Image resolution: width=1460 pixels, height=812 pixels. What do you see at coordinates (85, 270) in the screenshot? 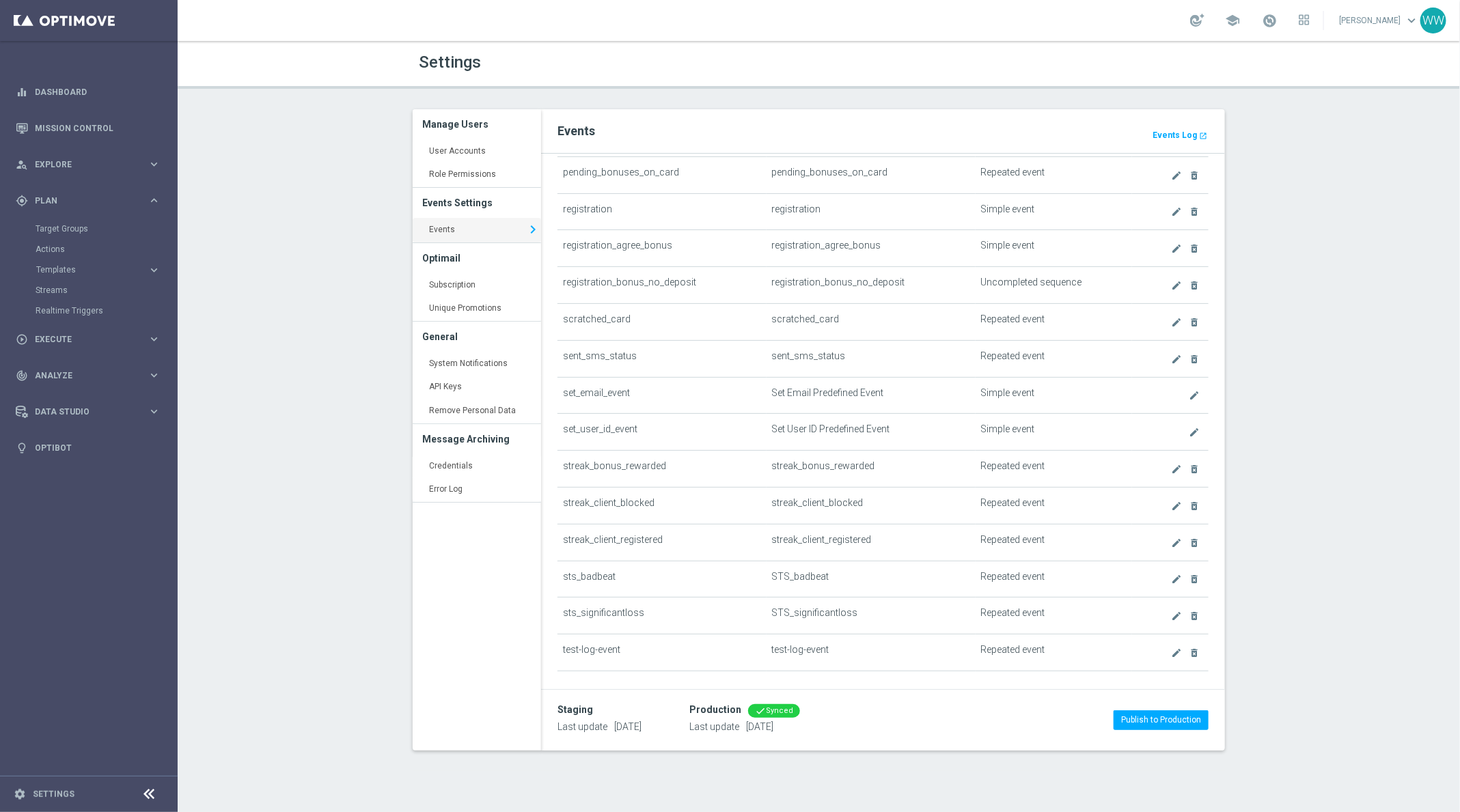
I see `span: Templates` at bounding box center [85, 270].